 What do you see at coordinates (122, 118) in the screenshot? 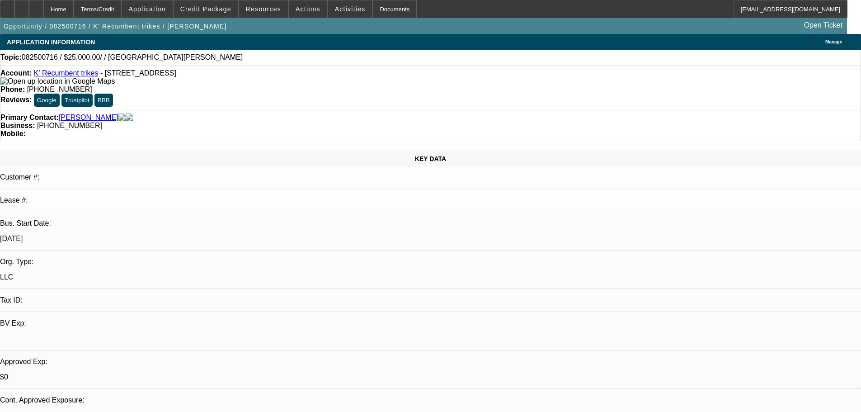
I see `img: facebook-icon.png` at bounding box center [122, 118].